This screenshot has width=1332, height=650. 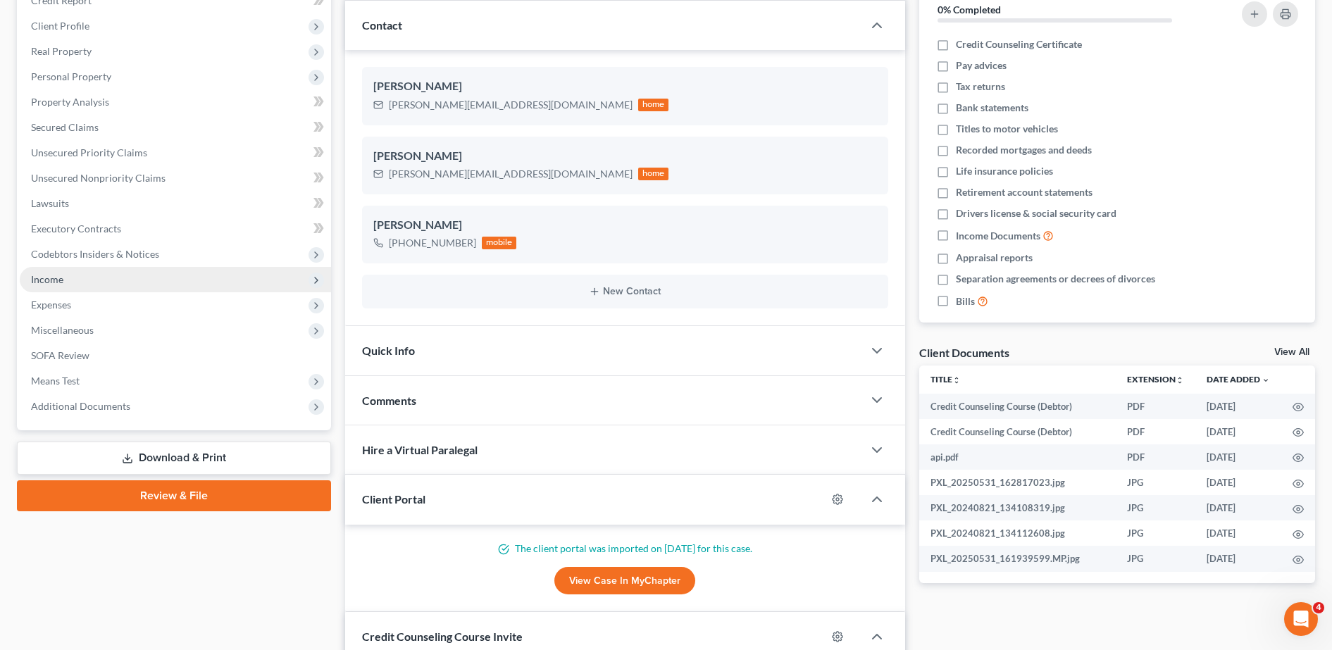 What do you see at coordinates (1024, 192) in the screenshot?
I see `span: Retirement account statements` at bounding box center [1024, 192].